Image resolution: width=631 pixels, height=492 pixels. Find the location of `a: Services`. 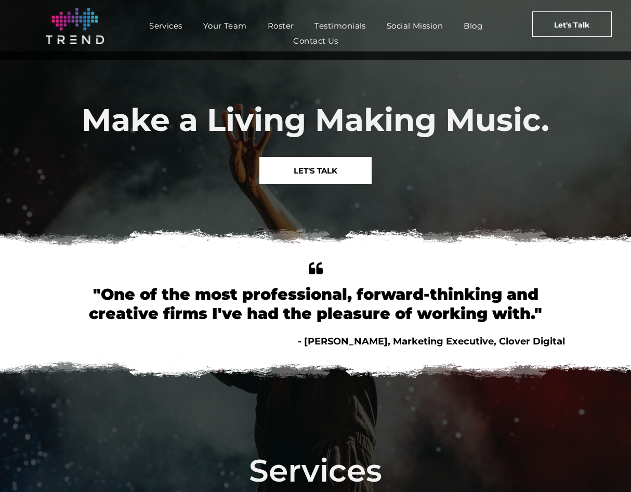

a: Services is located at coordinates (166, 25).